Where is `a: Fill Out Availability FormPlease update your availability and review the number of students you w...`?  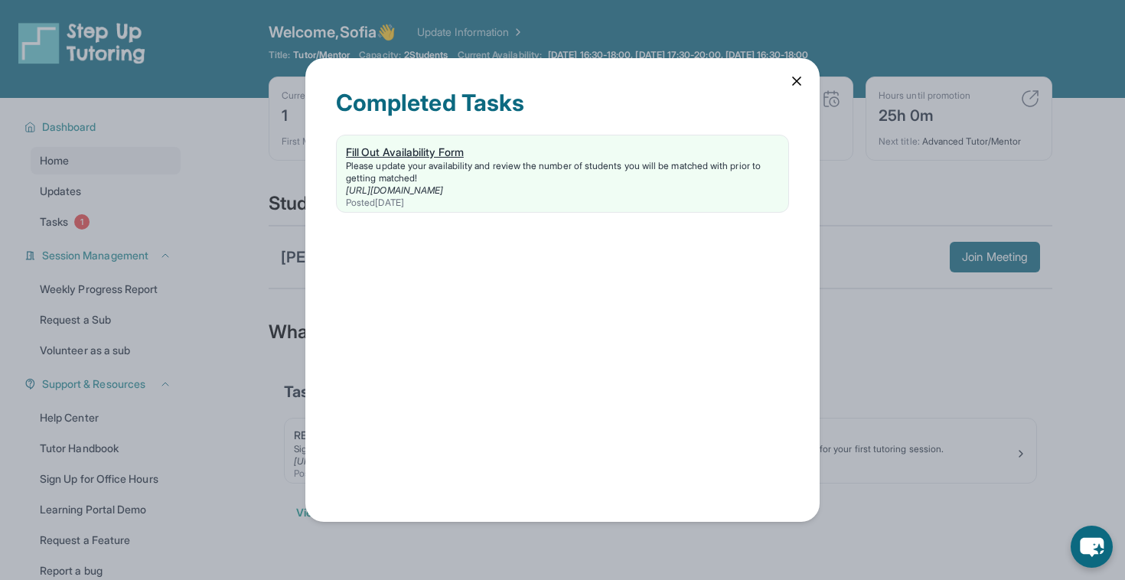 a: Fill Out Availability FormPlease update your availability and review the number of students you w... is located at coordinates (563, 174).